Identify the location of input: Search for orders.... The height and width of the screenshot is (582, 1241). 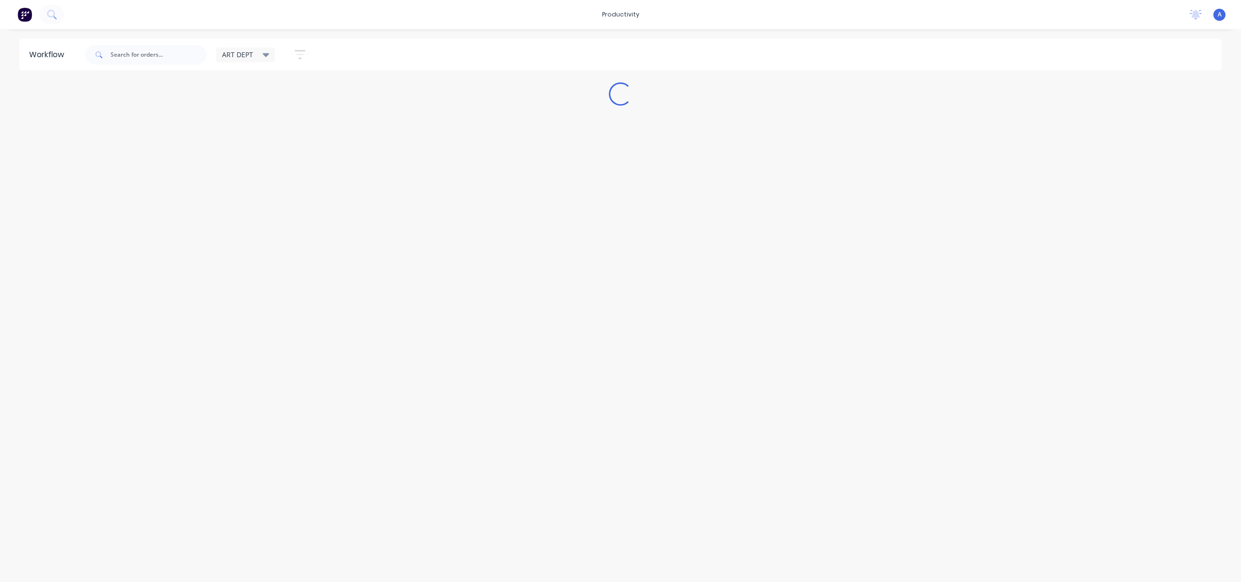
(159, 55).